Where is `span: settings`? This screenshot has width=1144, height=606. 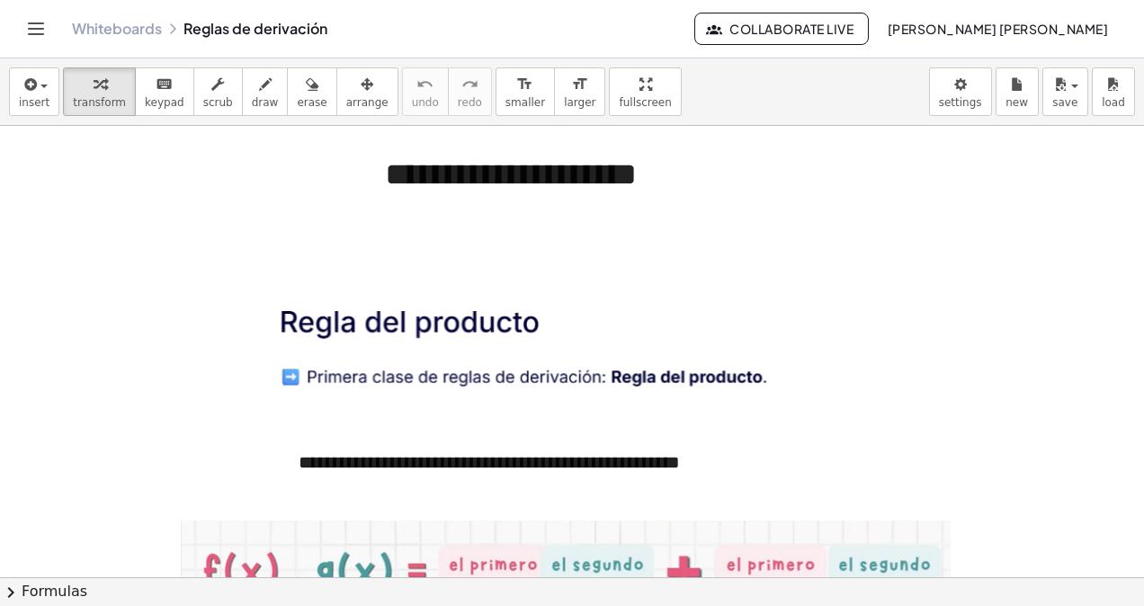
span: settings is located at coordinates (960, 103).